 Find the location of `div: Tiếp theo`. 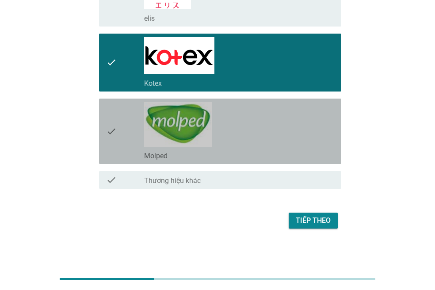

div: Tiếp theo is located at coordinates (313, 221).